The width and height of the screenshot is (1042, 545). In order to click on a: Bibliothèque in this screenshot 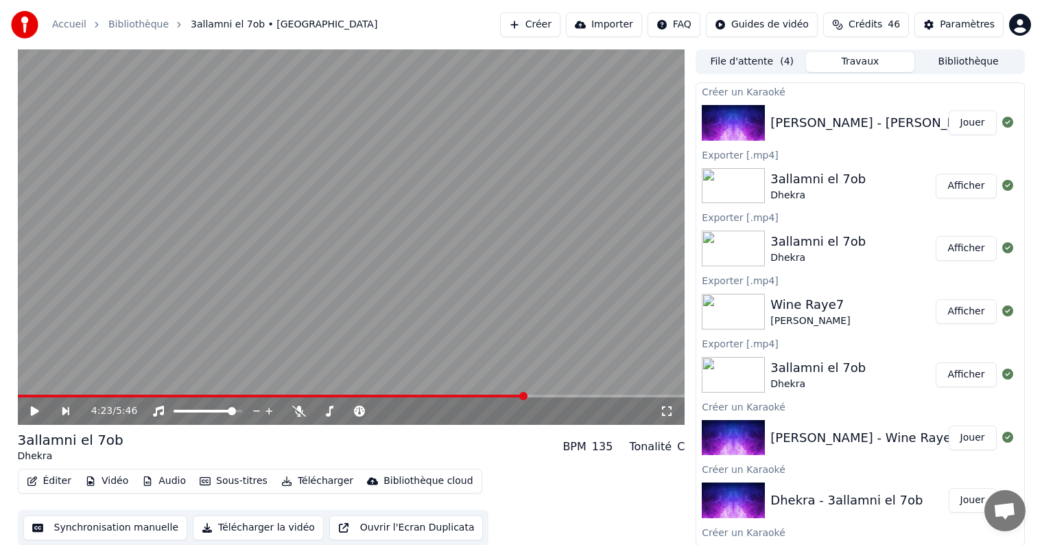, I will do `click(139, 25)`.